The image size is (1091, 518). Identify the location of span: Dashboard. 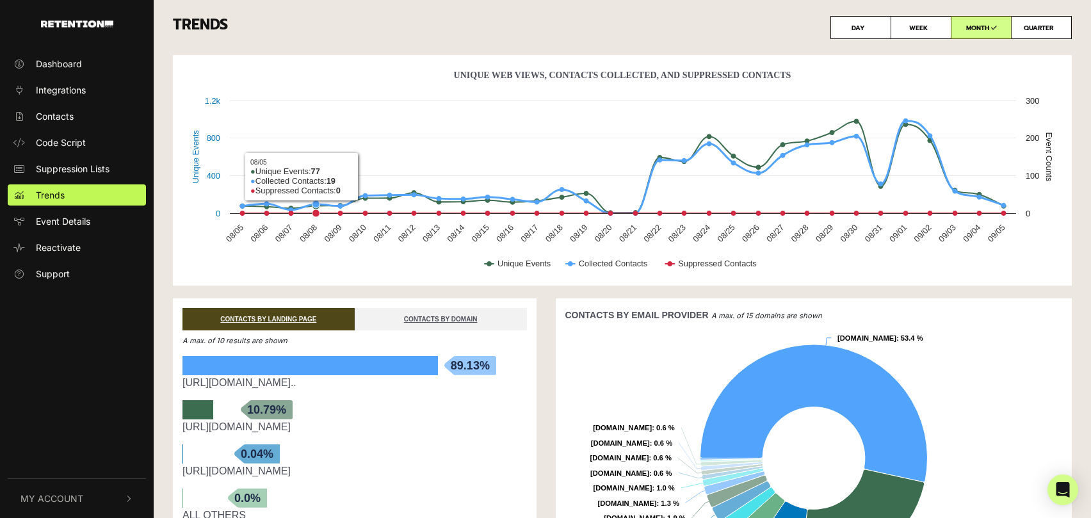
(59, 63).